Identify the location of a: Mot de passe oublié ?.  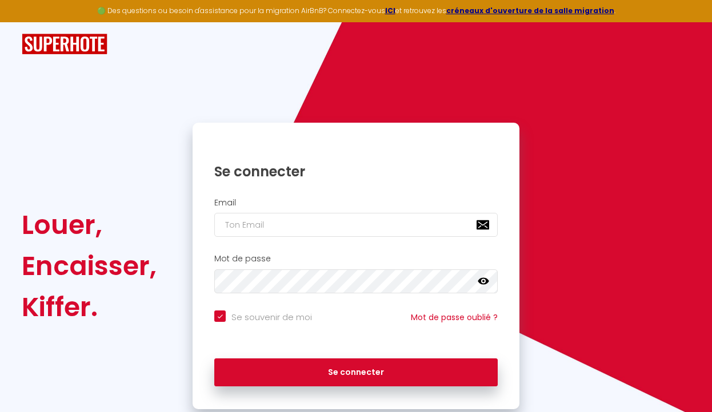
(454, 318).